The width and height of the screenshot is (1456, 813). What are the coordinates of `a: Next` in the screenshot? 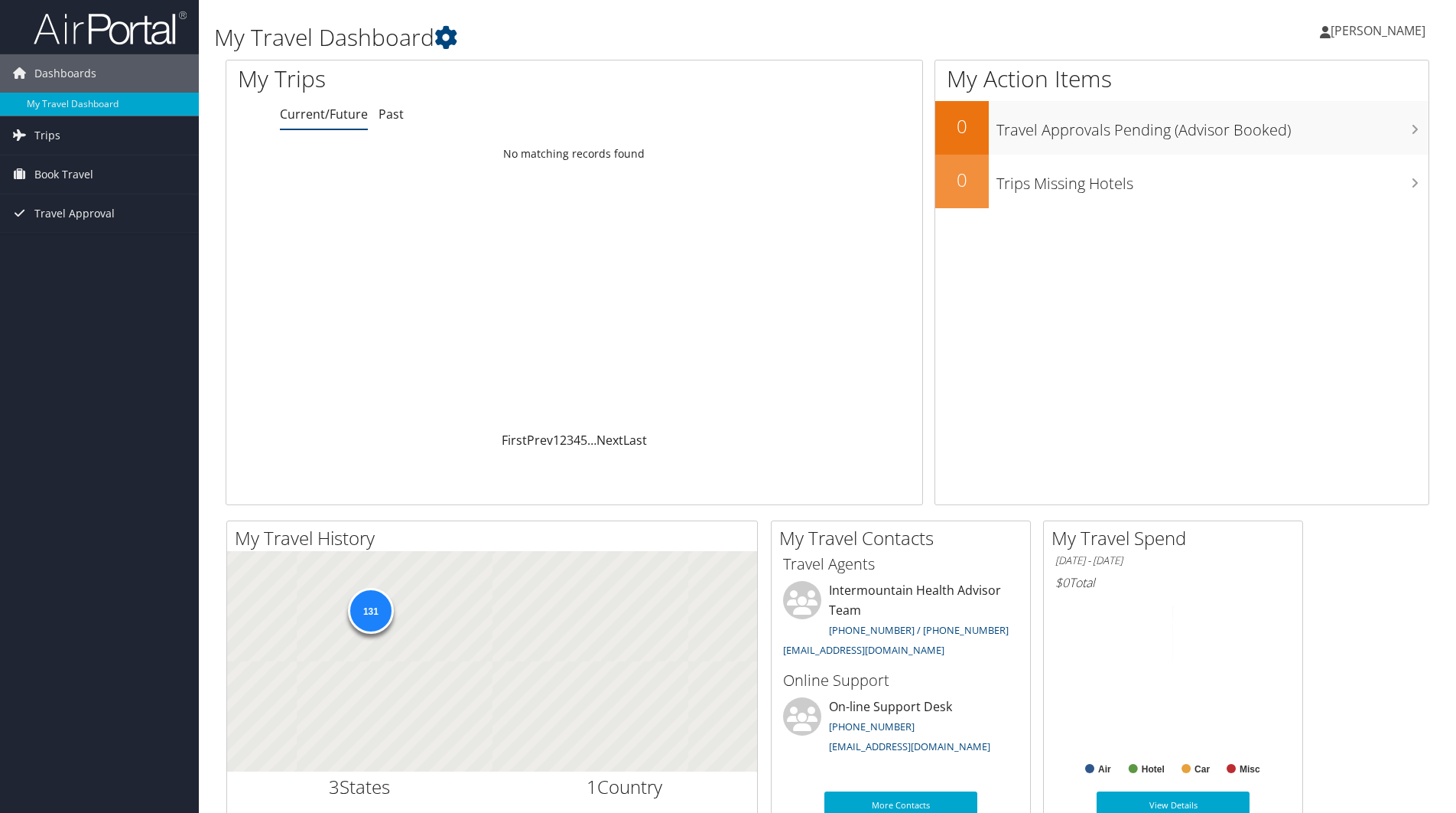 It's located at (610, 440).